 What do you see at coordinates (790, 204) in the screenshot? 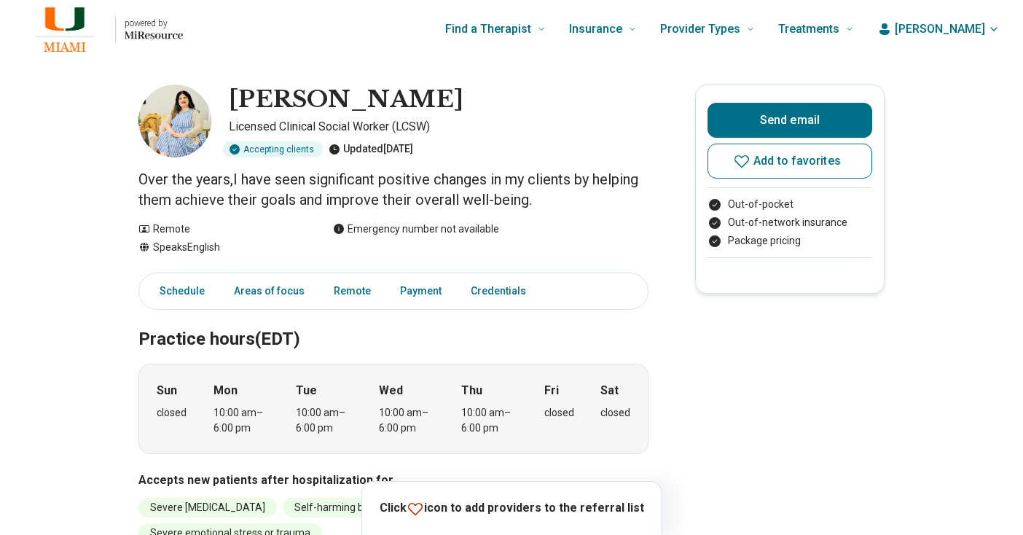
I see `li: Out-of-pocket` at bounding box center [790, 204].